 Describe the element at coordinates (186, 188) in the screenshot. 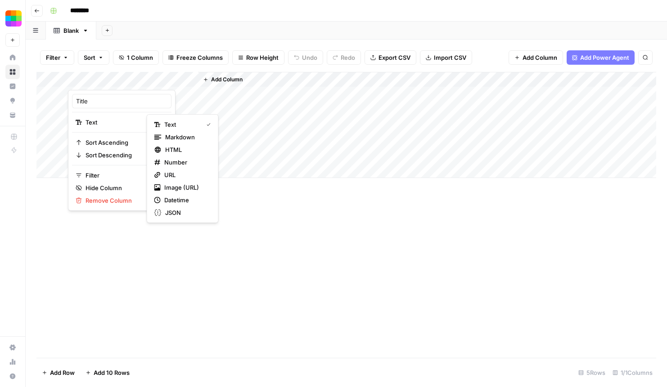

I see `span: Image (URL)` at that location.